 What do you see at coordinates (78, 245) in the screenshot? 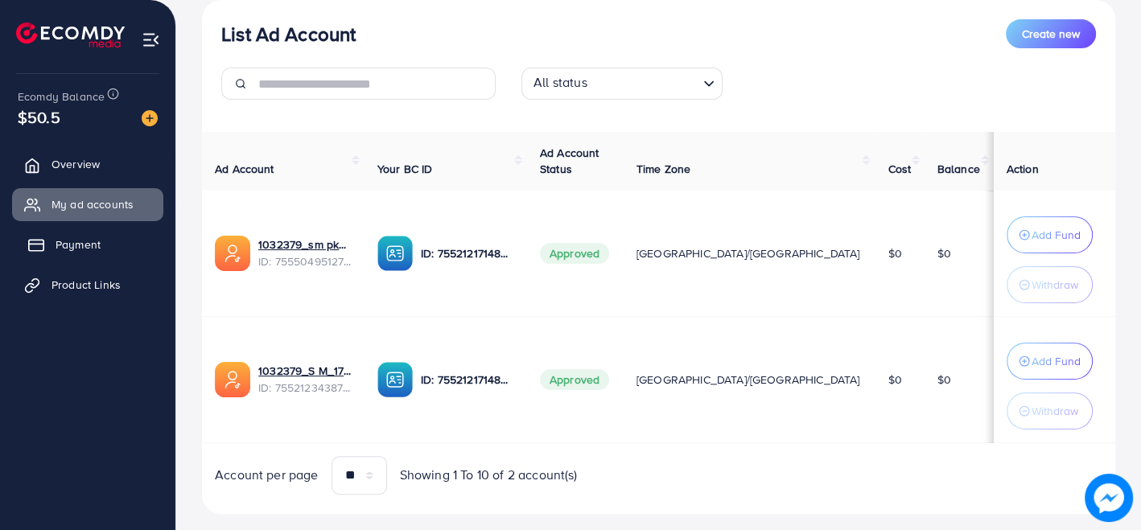
I see `span: Payment` at bounding box center [78, 245].